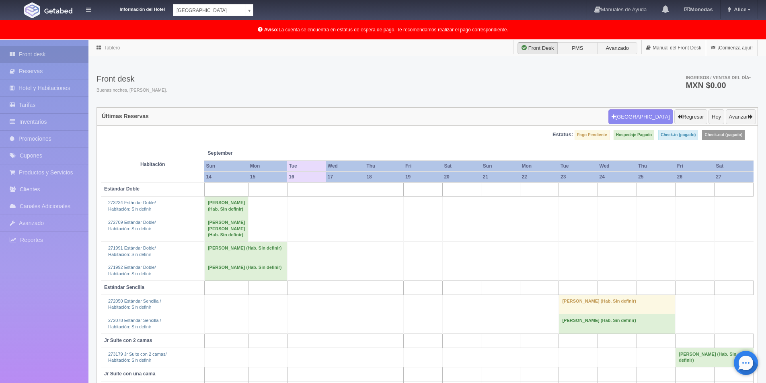  What do you see at coordinates (128, 341) in the screenshot?
I see `b: Jr Suite con 2 camas` at bounding box center [128, 341].